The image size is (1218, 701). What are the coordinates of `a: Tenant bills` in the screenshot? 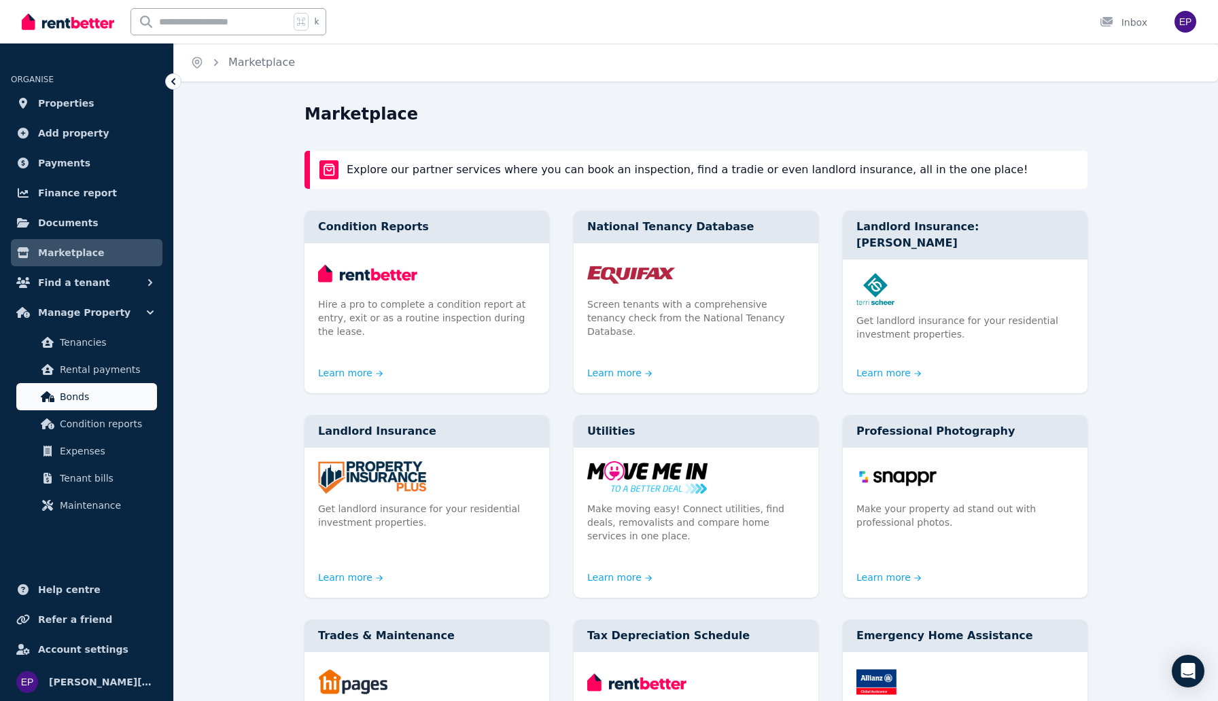 It's located at (86, 478).